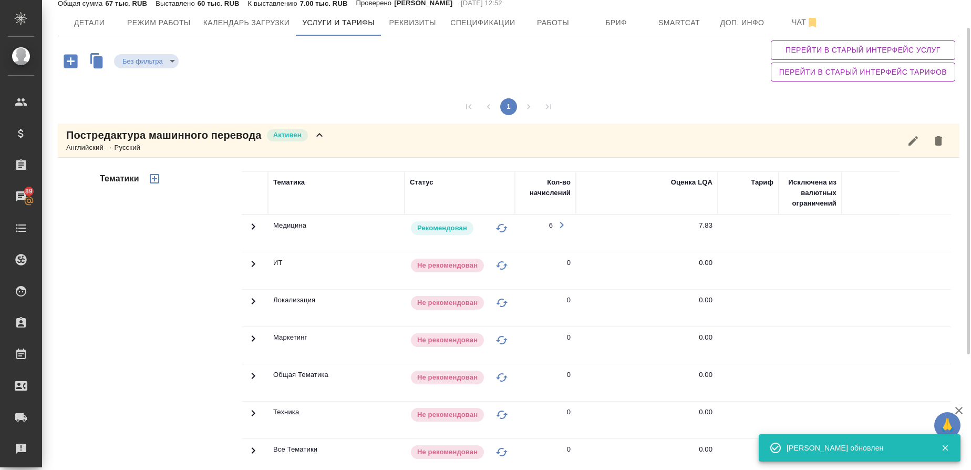  Describe the element at coordinates (914, 141) in the screenshot. I see `button: Редактировать услугу` at that location.